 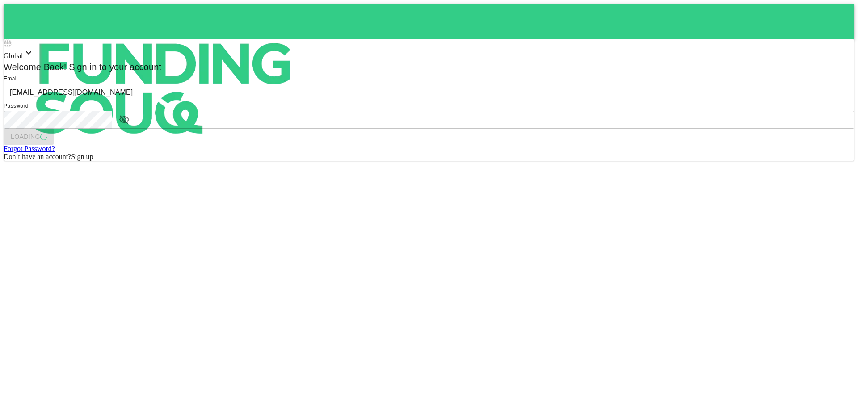 I want to click on div: Global, so click(x=429, y=54).